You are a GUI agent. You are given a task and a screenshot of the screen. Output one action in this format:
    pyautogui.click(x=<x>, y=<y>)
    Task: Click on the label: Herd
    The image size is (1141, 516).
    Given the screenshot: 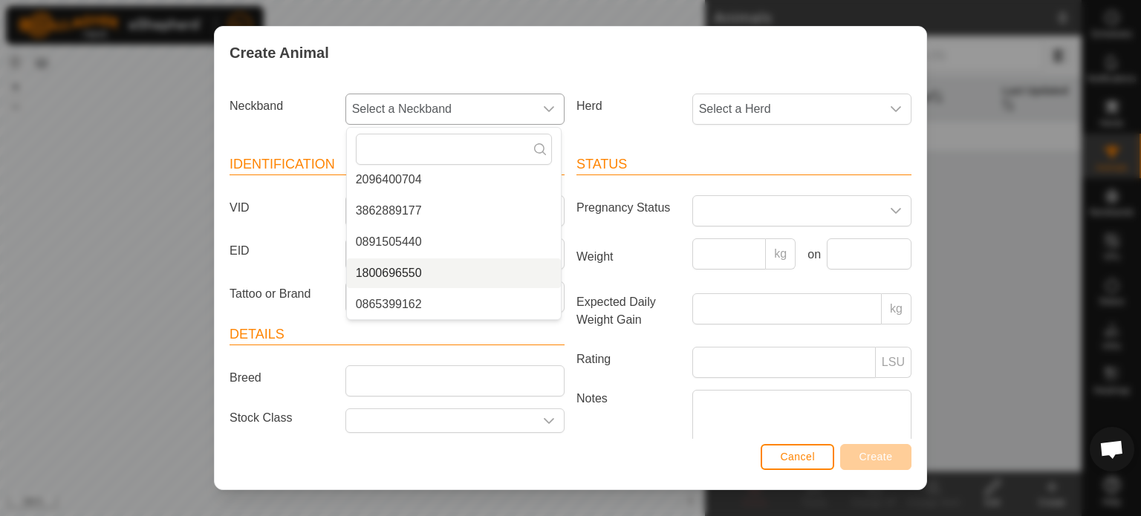 What is the action you would take?
    pyautogui.click(x=629, y=106)
    